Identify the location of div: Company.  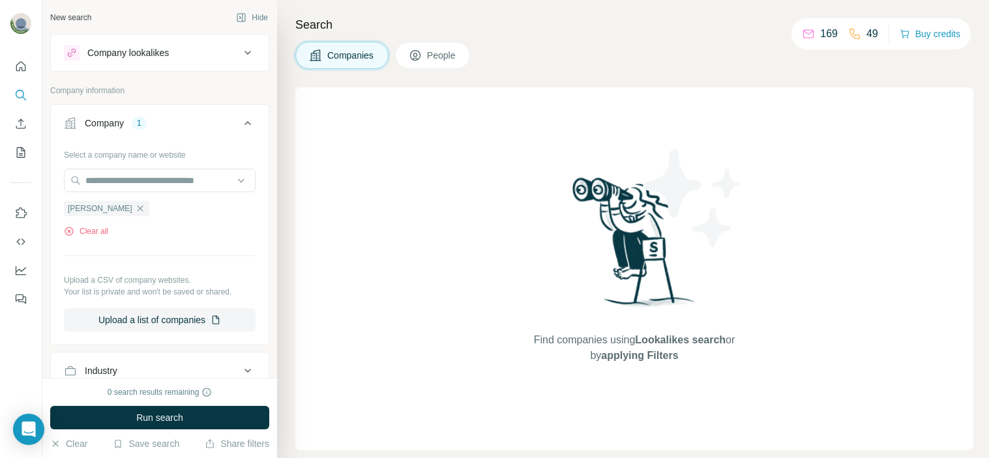
(104, 123).